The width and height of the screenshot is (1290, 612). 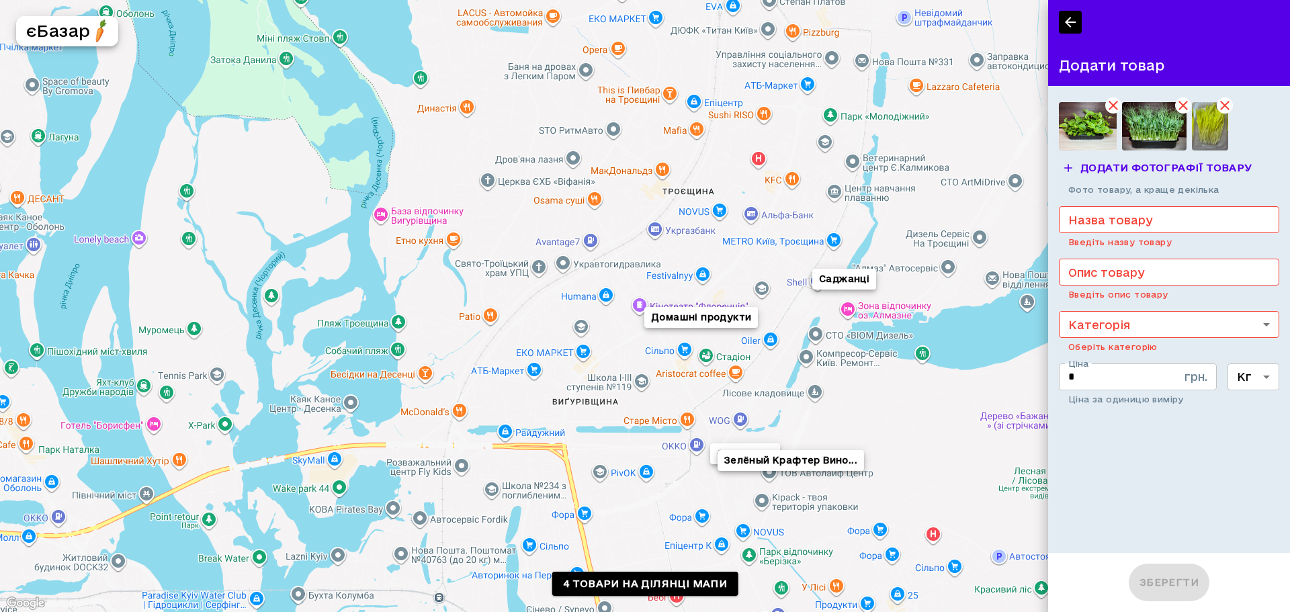 What do you see at coordinates (26, 603) in the screenshot?
I see `img: Google` at bounding box center [26, 603].